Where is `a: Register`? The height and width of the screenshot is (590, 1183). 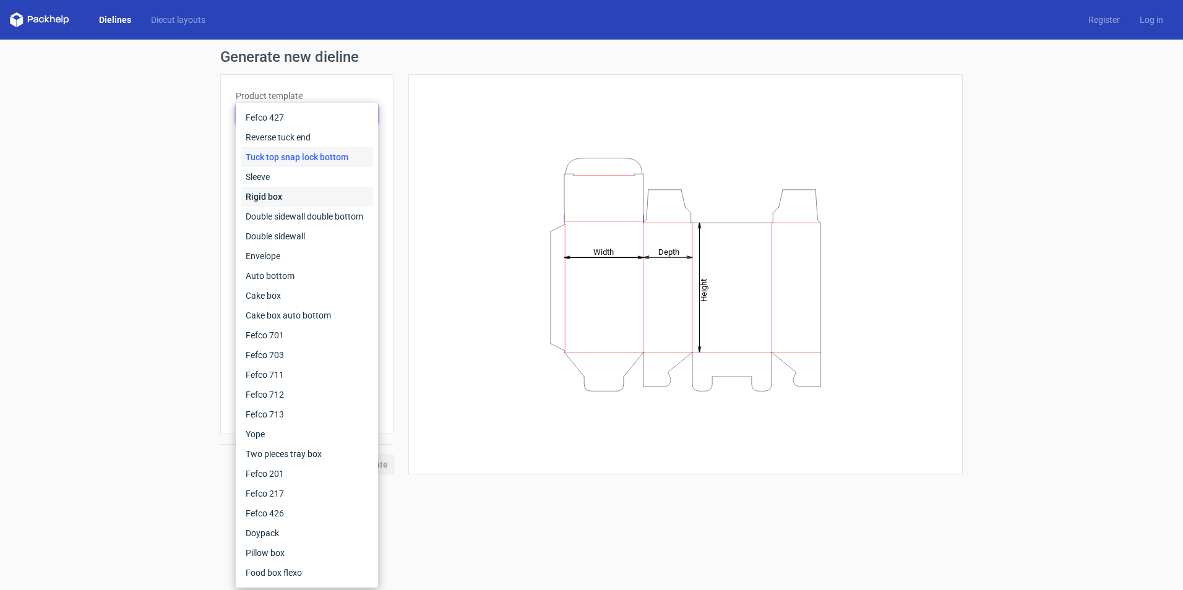 a: Register is located at coordinates (1104, 20).